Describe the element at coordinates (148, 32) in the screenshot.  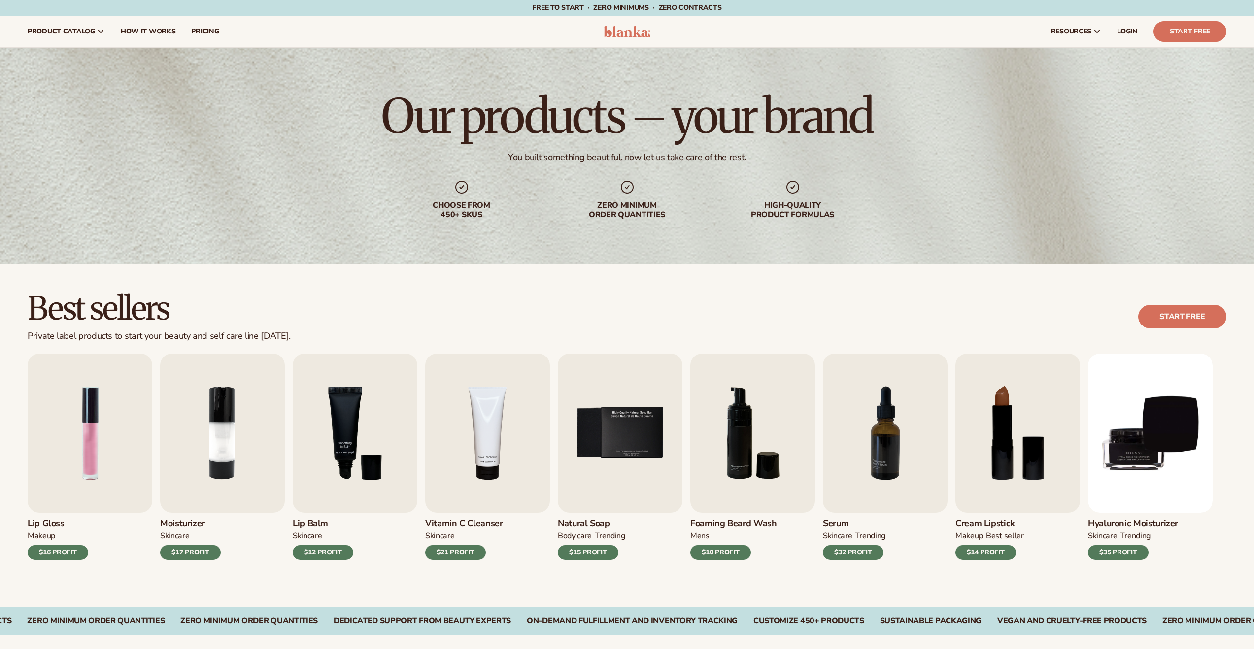
I see `span: How It Works` at that location.